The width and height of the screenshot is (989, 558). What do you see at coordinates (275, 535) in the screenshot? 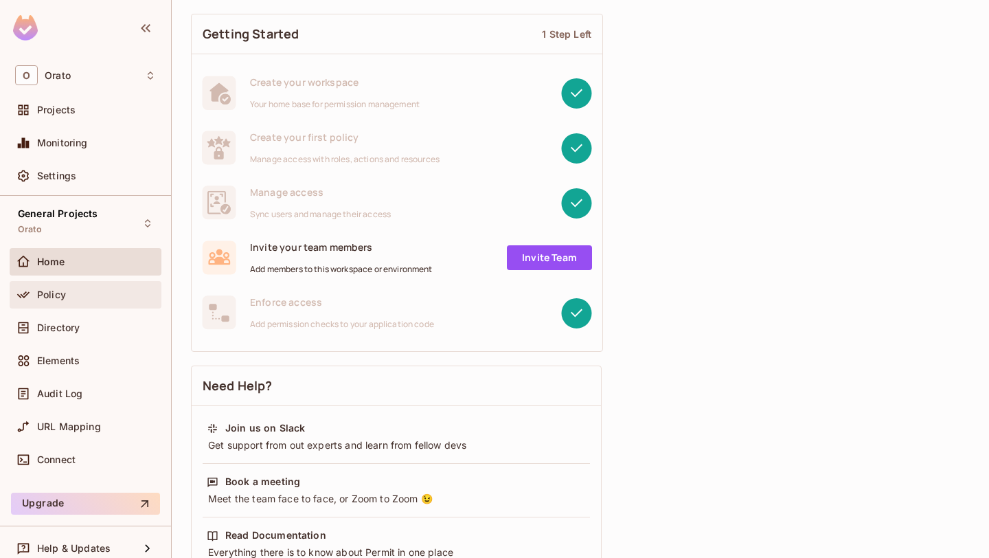
I see `div: Read Documentation` at bounding box center [275, 535].